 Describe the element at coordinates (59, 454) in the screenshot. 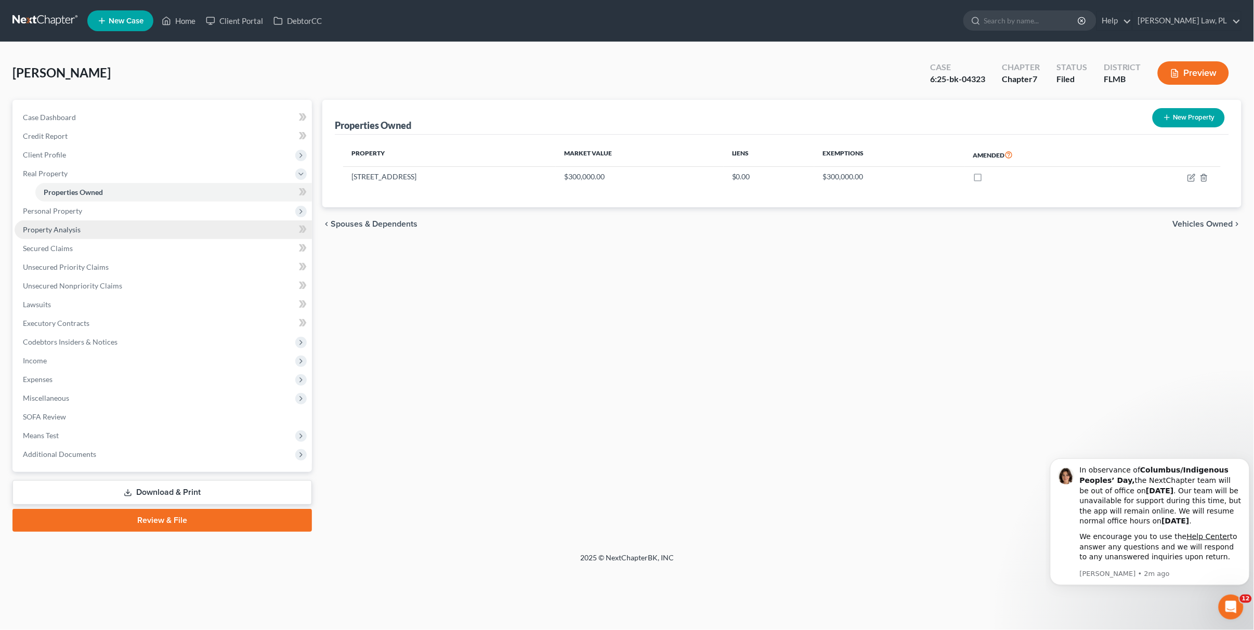

I see `span: Additional Documents` at that location.